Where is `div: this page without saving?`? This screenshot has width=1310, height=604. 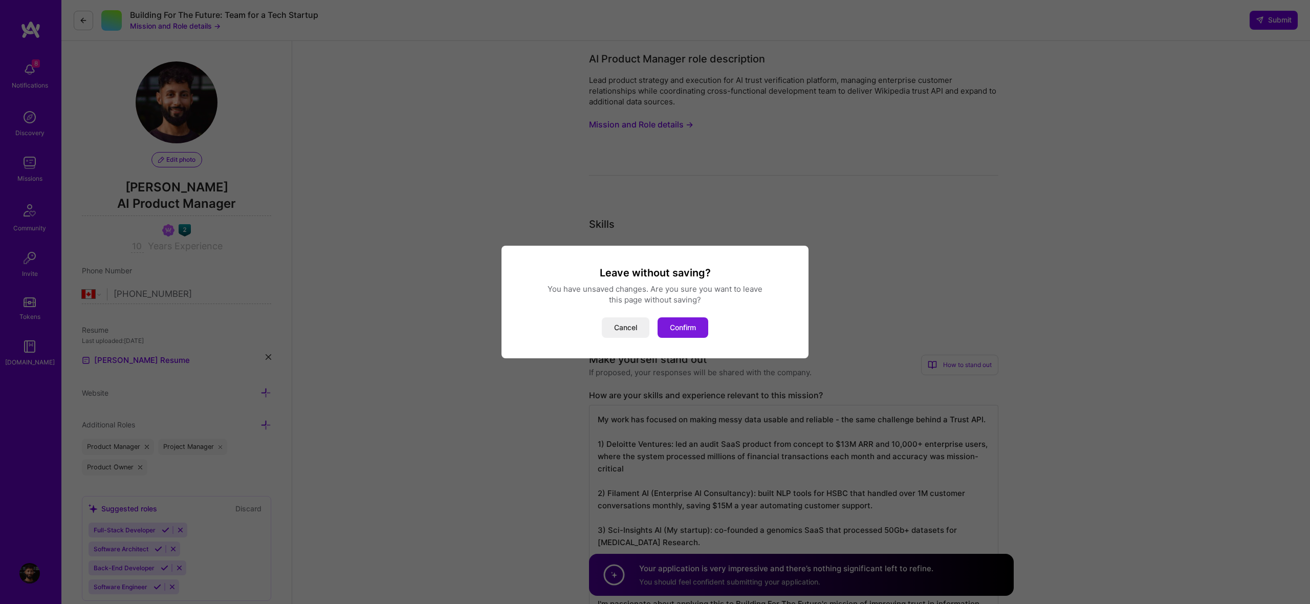 div: this page without saving? is located at coordinates (655, 299).